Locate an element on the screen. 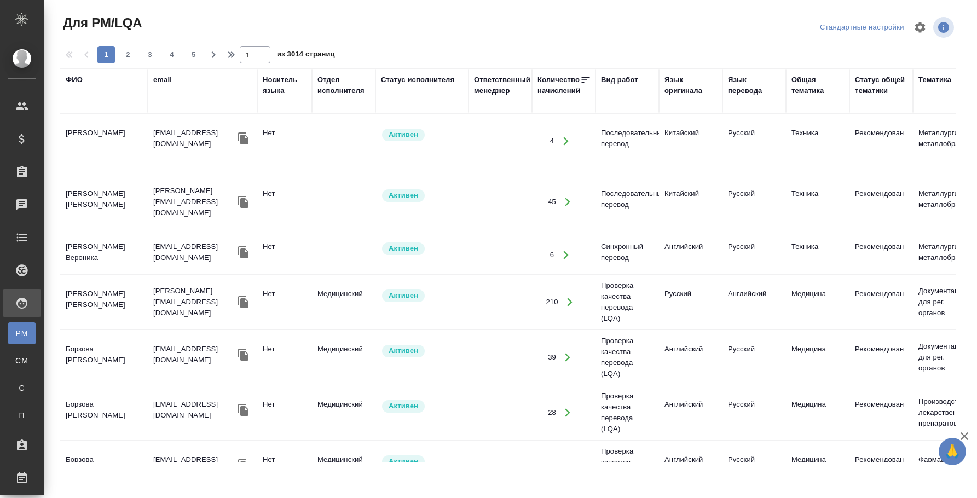 This screenshot has height=498, width=977. a: С is located at coordinates (22, 388).